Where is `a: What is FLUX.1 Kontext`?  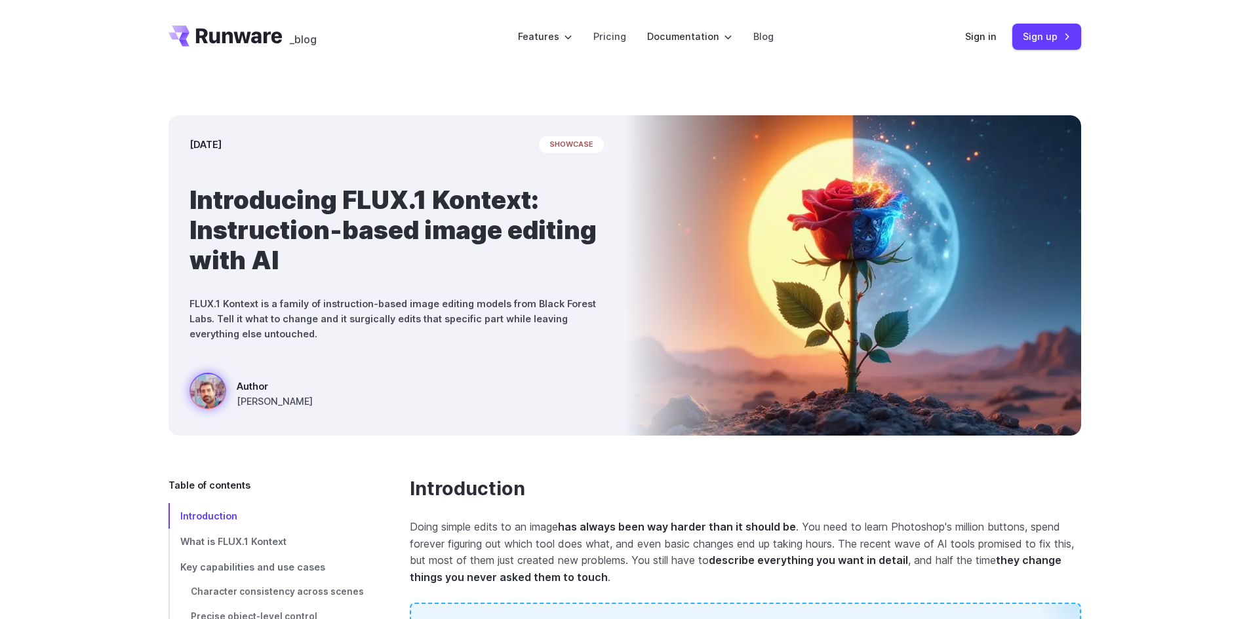 a: What is FLUX.1 Kontext is located at coordinates (268, 541).